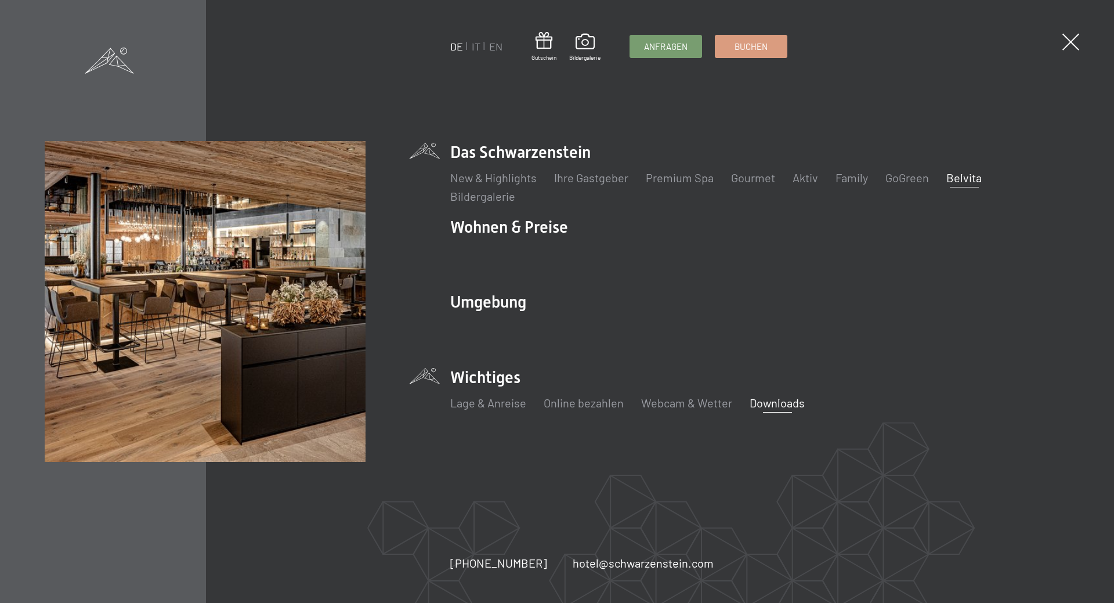  Describe the element at coordinates (457, 46) in the screenshot. I see `a: DE` at that location.